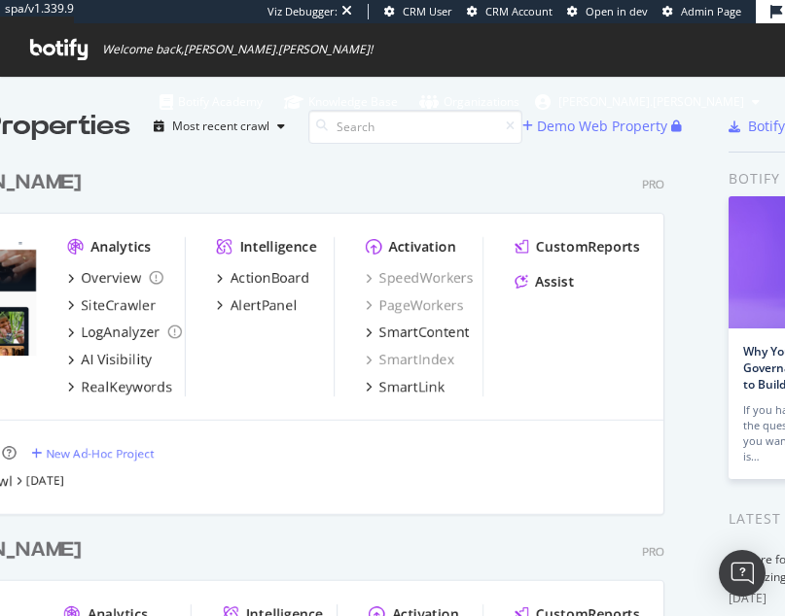 The height and width of the screenshot is (616, 785). Describe the element at coordinates (262, 278) in the screenshot. I see `a: ActionBoard` at that location.